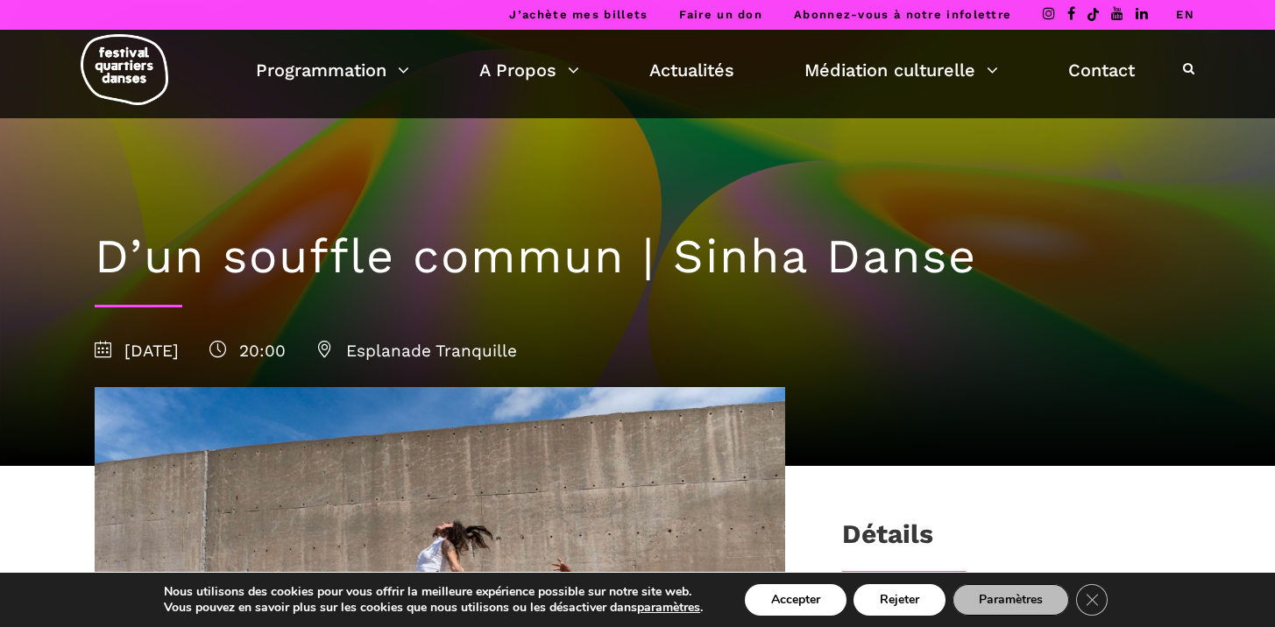  Describe the element at coordinates (433, 592) in the screenshot. I see `p: Nous utilisons des cookies pour vous offrir la meilleure expérience possible sur notre site web.` at that location.